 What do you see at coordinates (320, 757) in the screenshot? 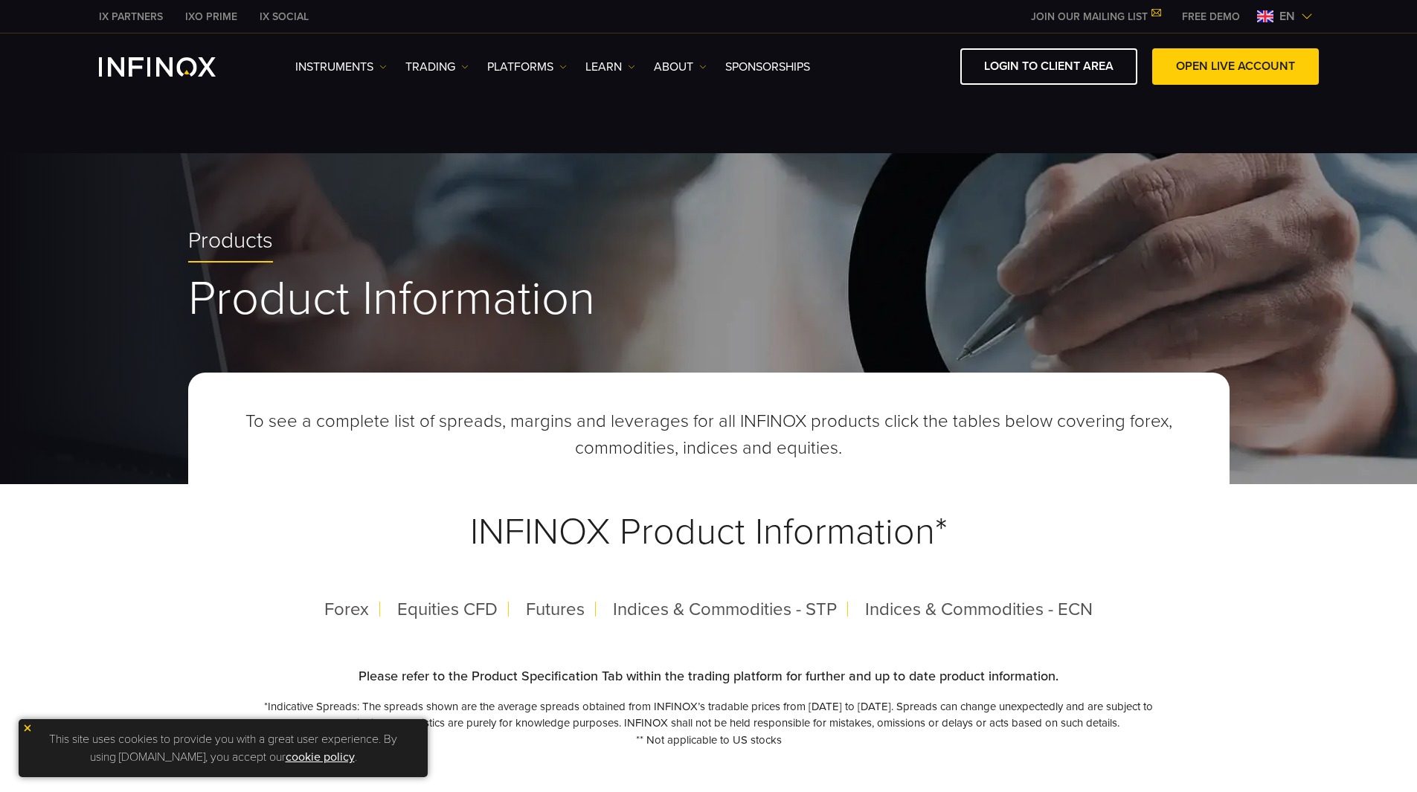
I see `a: cookie policy` at bounding box center [320, 757].